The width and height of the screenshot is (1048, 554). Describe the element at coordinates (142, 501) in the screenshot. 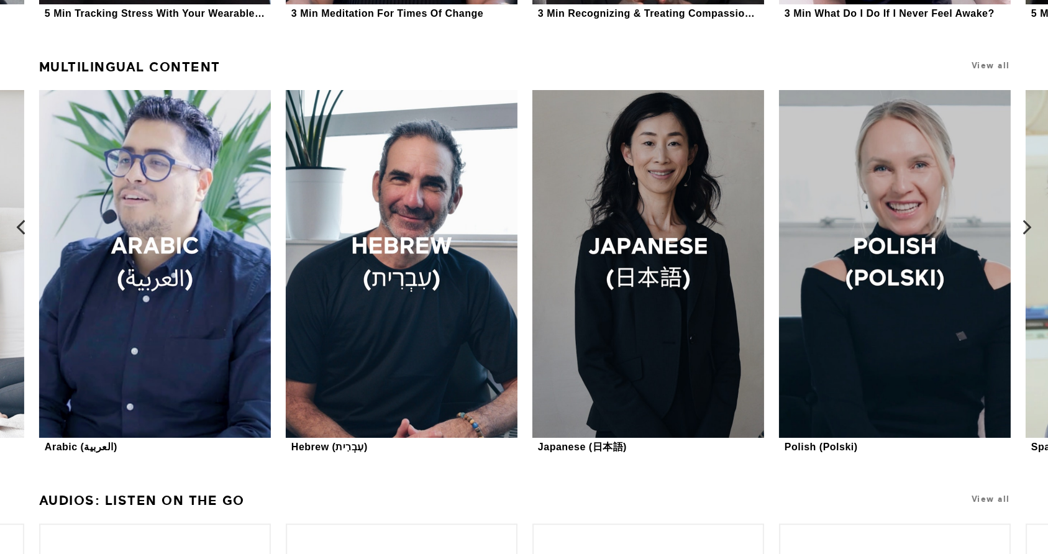

I see `a: Audios: Listen On the Go` at that location.